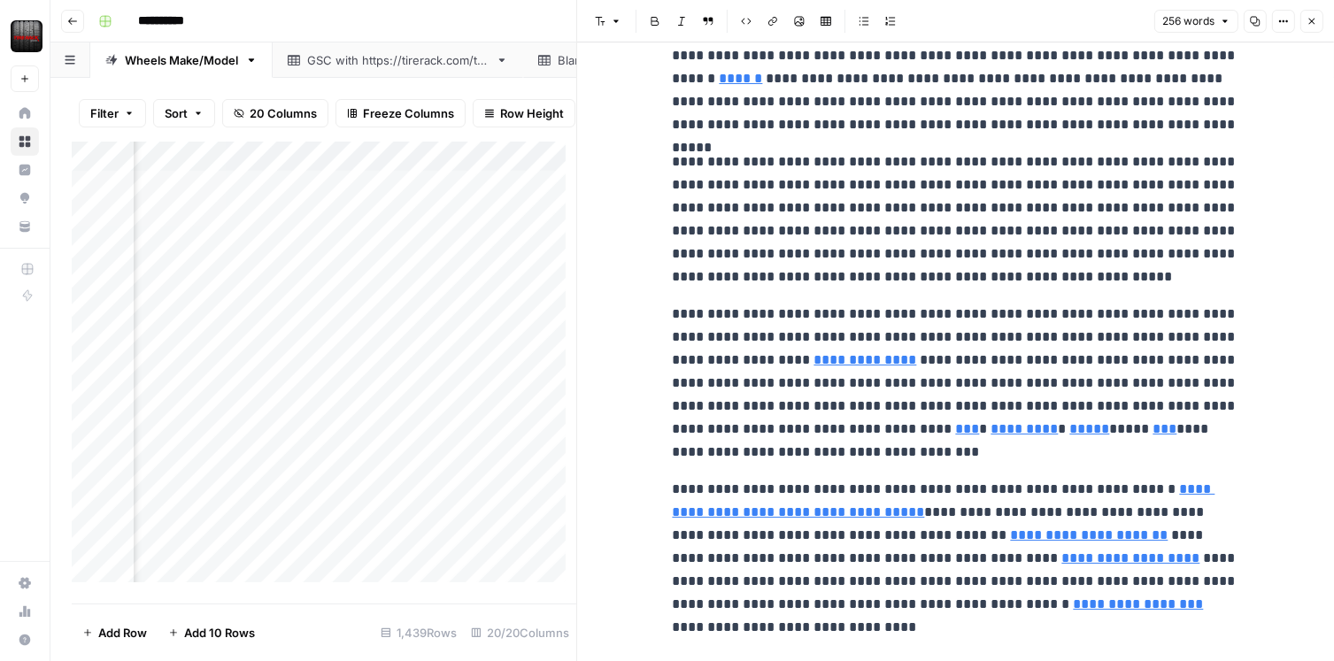 The height and width of the screenshot is (661, 1334). I want to click on a: Opportunities, so click(25, 198).